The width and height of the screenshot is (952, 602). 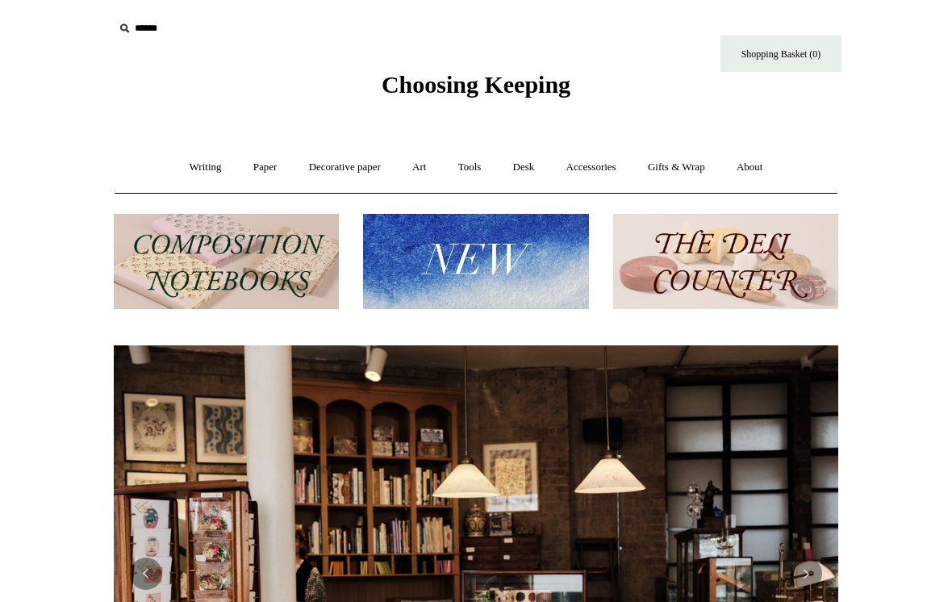 What do you see at coordinates (206, 167) in the screenshot?
I see `a: Writing` at bounding box center [206, 167].